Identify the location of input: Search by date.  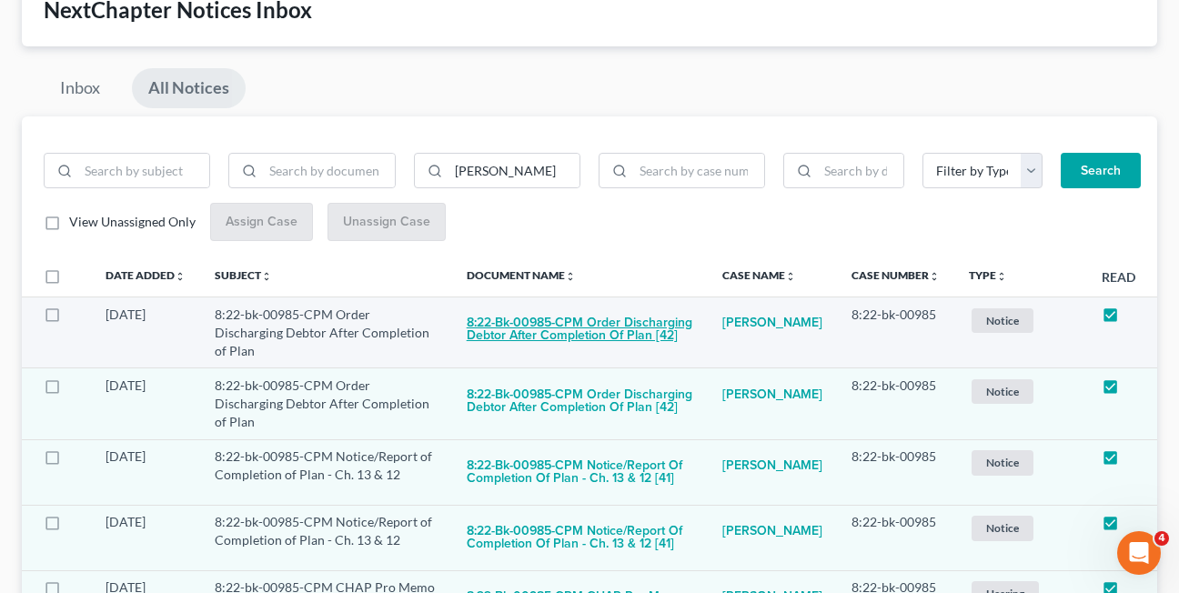
(860, 171).